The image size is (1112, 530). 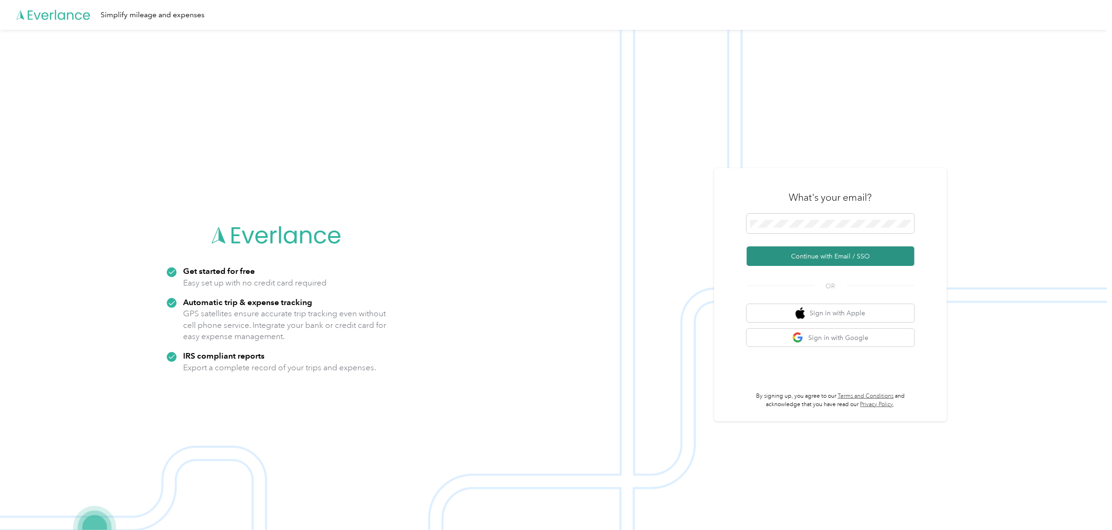 I want to click on img: google logo, so click(x=798, y=338).